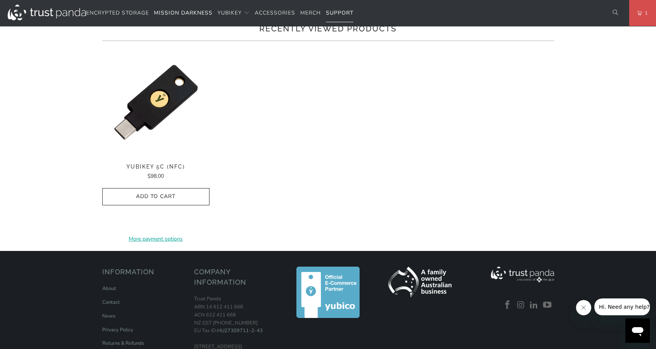 The height and width of the screenshot is (349, 656). I want to click on nav: Translation missing: en.navigation.header.main_nav, so click(220, 13).